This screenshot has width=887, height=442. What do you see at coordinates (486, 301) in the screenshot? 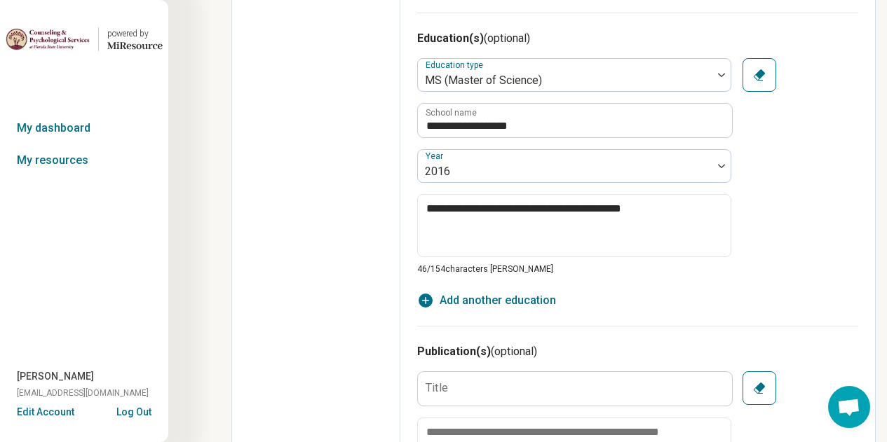
I see `button: Add another education` at bounding box center [486, 301].